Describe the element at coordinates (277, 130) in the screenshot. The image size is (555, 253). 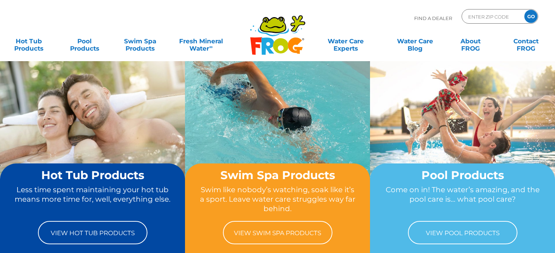
I see `img: home-banner-swim-spa-short` at that location.